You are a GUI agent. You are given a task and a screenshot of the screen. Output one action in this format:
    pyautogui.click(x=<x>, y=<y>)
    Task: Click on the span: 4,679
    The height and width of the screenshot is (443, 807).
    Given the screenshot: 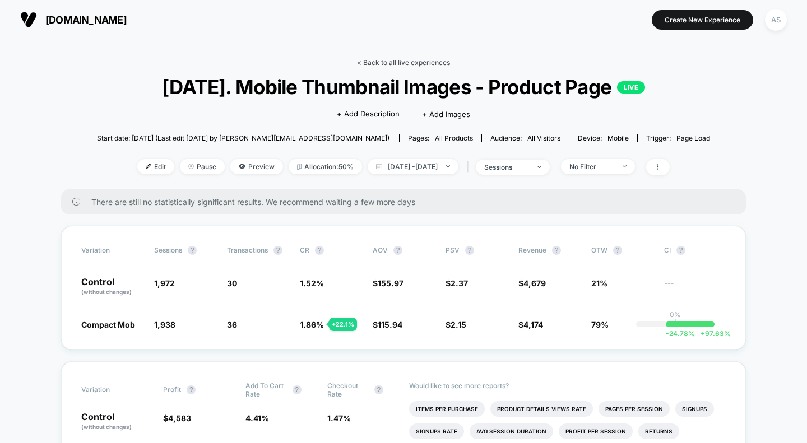 What is the action you would take?
    pyautogui.click(x=534, y=283)
    